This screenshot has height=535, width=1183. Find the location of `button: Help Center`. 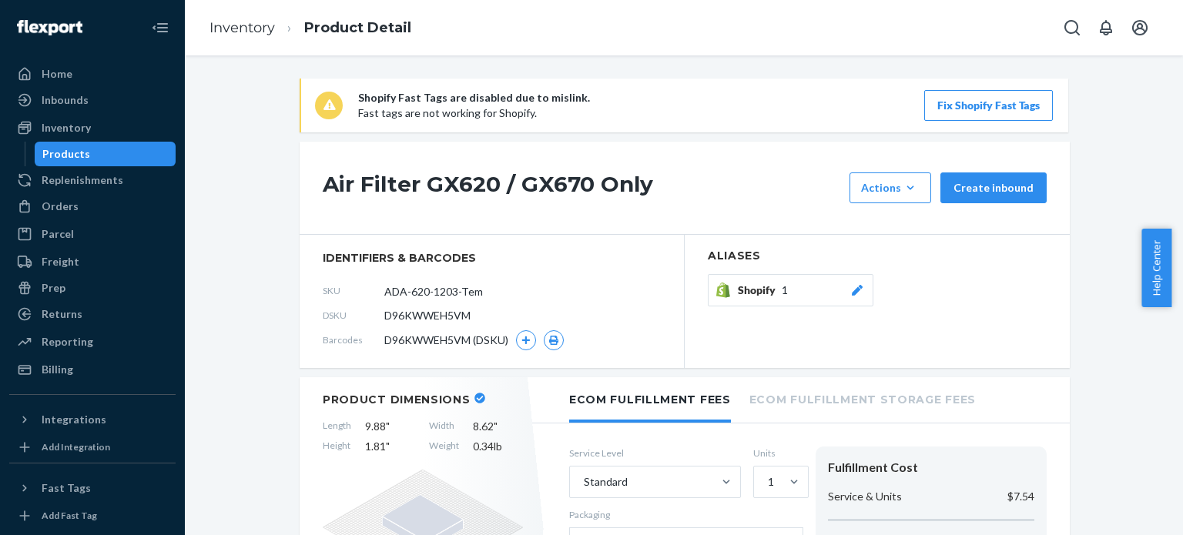

button: Help Center is located at coordinates (1156, 268).